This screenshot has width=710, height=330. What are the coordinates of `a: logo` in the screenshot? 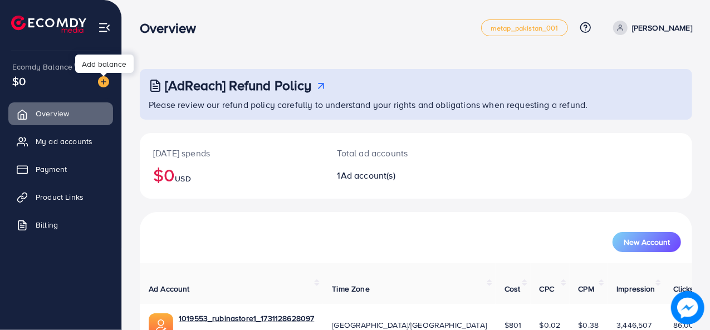 It's located at (48, 24).